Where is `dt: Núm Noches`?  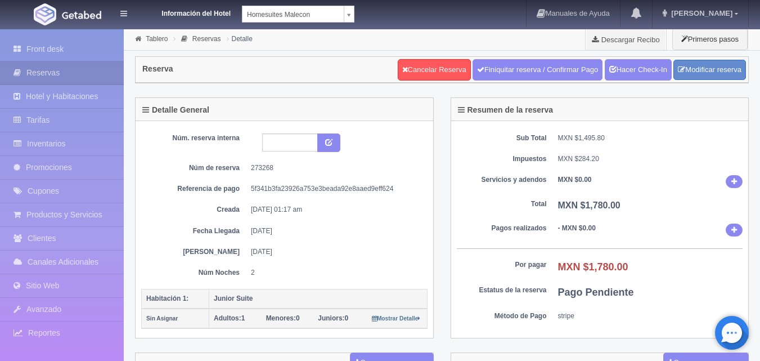 dt: Núm Noches is located at coordinates (195, 272).